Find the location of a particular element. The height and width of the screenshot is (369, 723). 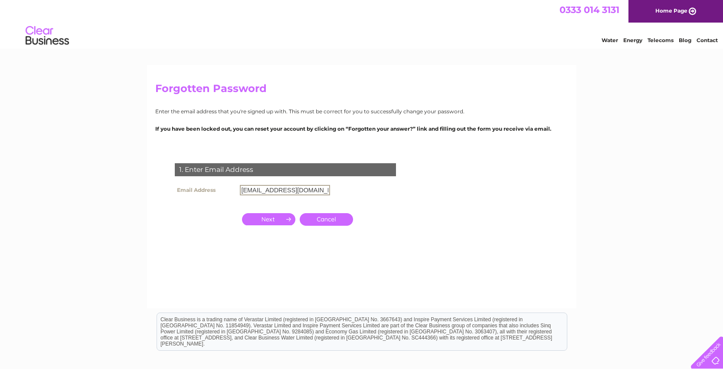

th: Email Address is located at coordinates (205, 190).